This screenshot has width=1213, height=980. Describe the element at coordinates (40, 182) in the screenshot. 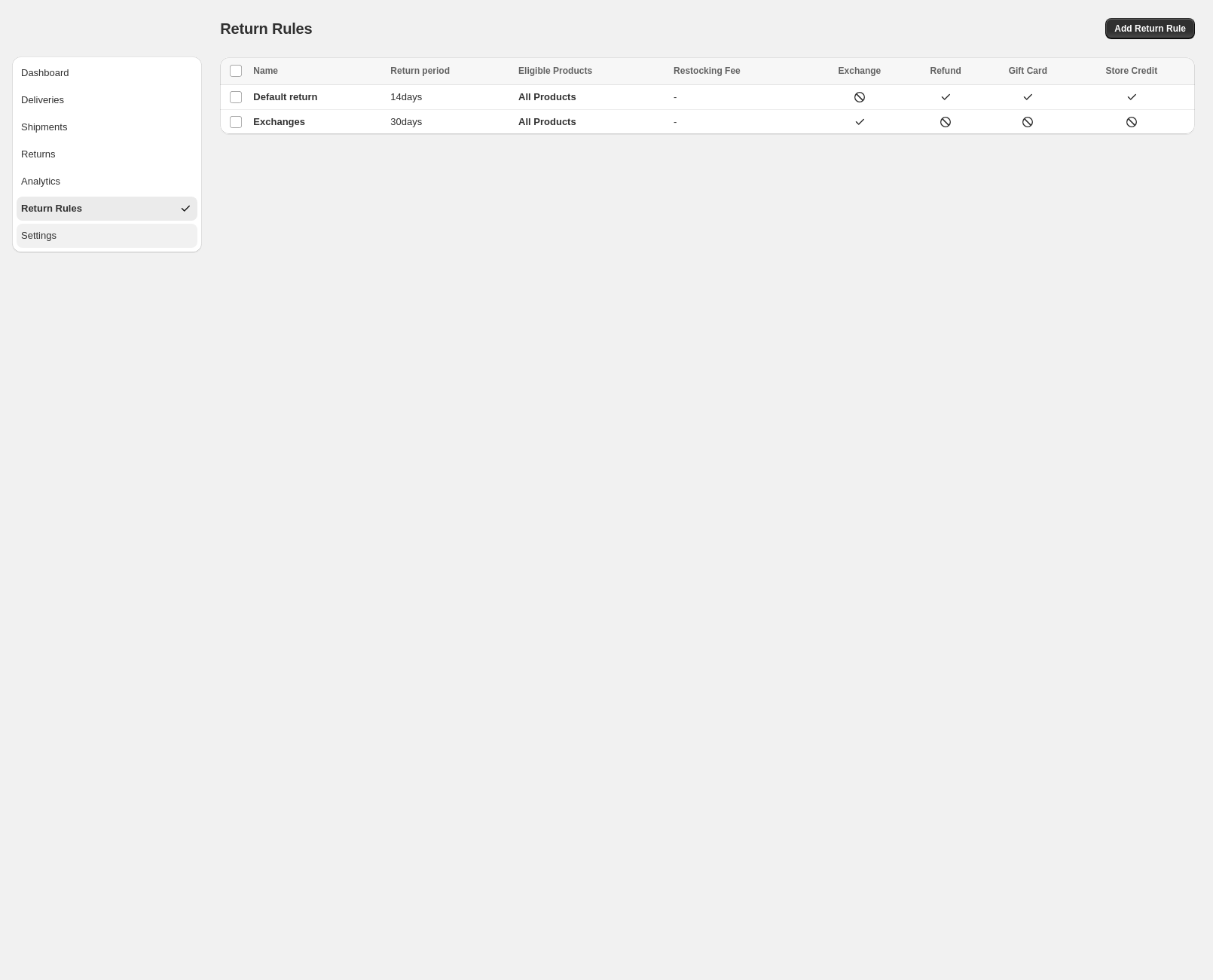

I see `div: Analytics` at that location.